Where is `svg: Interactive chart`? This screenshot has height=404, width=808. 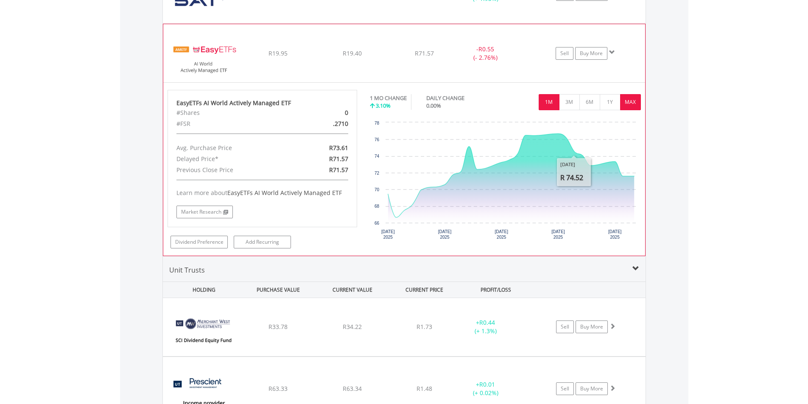 svg: Interactive chart is located at coordinates (505, 182).